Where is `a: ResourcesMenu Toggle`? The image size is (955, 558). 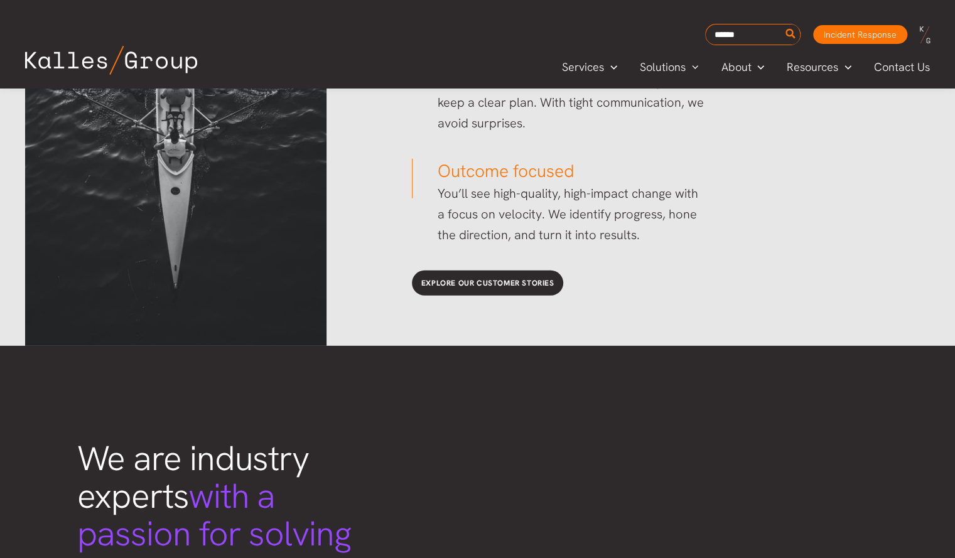
a: ResourcesMenu Toggle is located at coordinates (819, 67).